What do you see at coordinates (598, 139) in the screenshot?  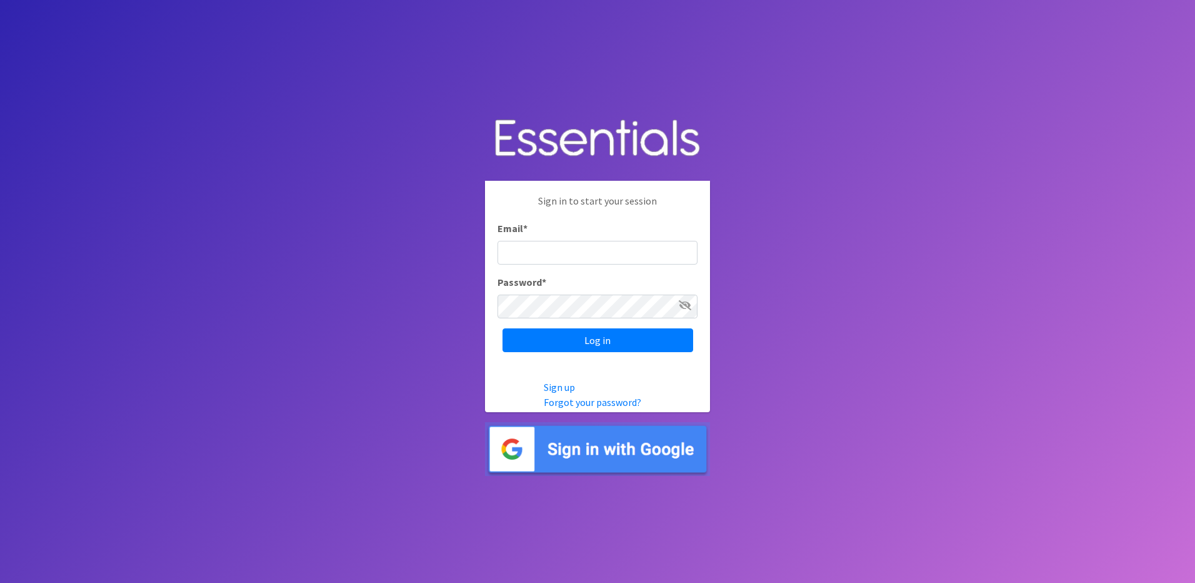 I see `img: Human Essentials` at bounding box center [598, 139].